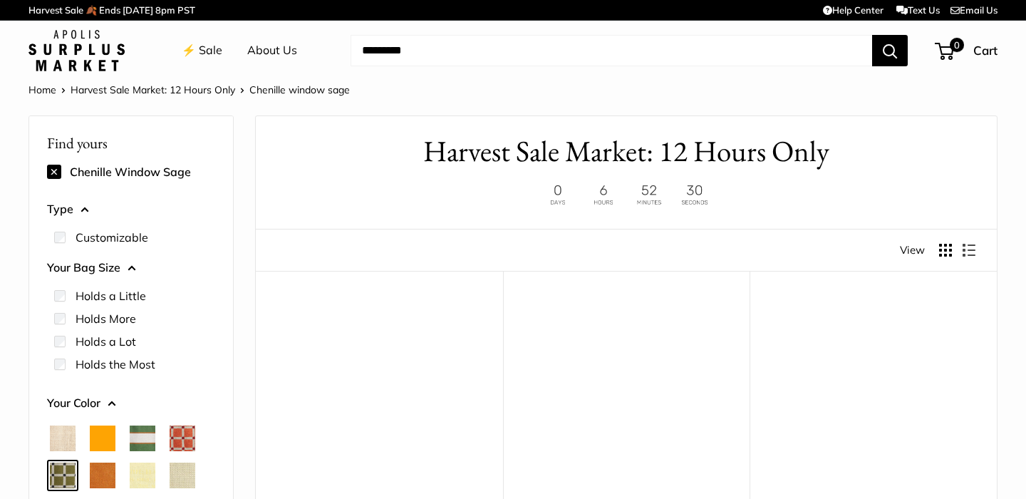 The width and height of the screenshot is (1026, 499). What do you see at coordinates (945, 250) in the screenshot?
I see `button: Display products as grid` at bounding box center [945, 250].